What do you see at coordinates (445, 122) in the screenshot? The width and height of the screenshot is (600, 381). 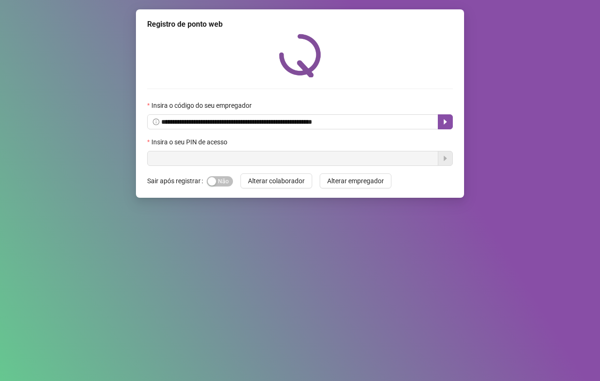 I see `span: caret-right` at bounding box center [445, 122].